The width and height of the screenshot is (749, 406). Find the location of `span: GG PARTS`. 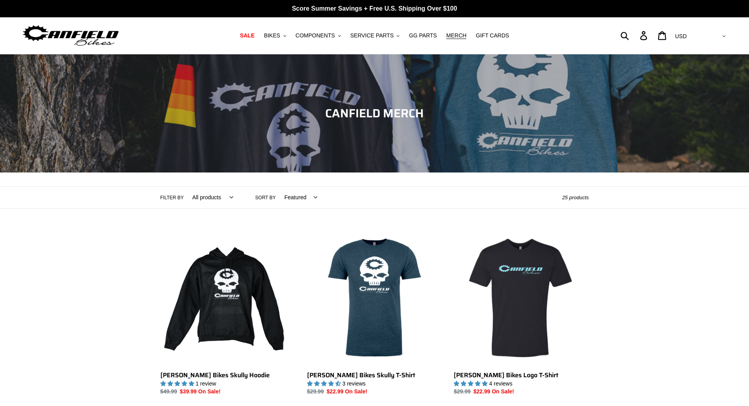

span: GG PARTS is located at coordinates (423, 35).